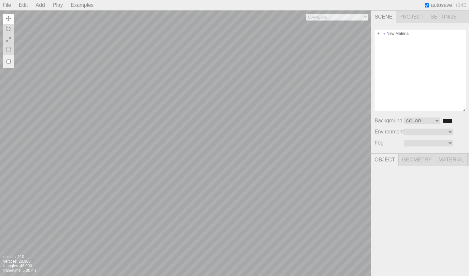 Image resolution: width=469 pixels, height=276 pixels. What do you see at coordinates (412, 17) in the screenshot?
I see `span: Project` at bounding box center [412, 17].